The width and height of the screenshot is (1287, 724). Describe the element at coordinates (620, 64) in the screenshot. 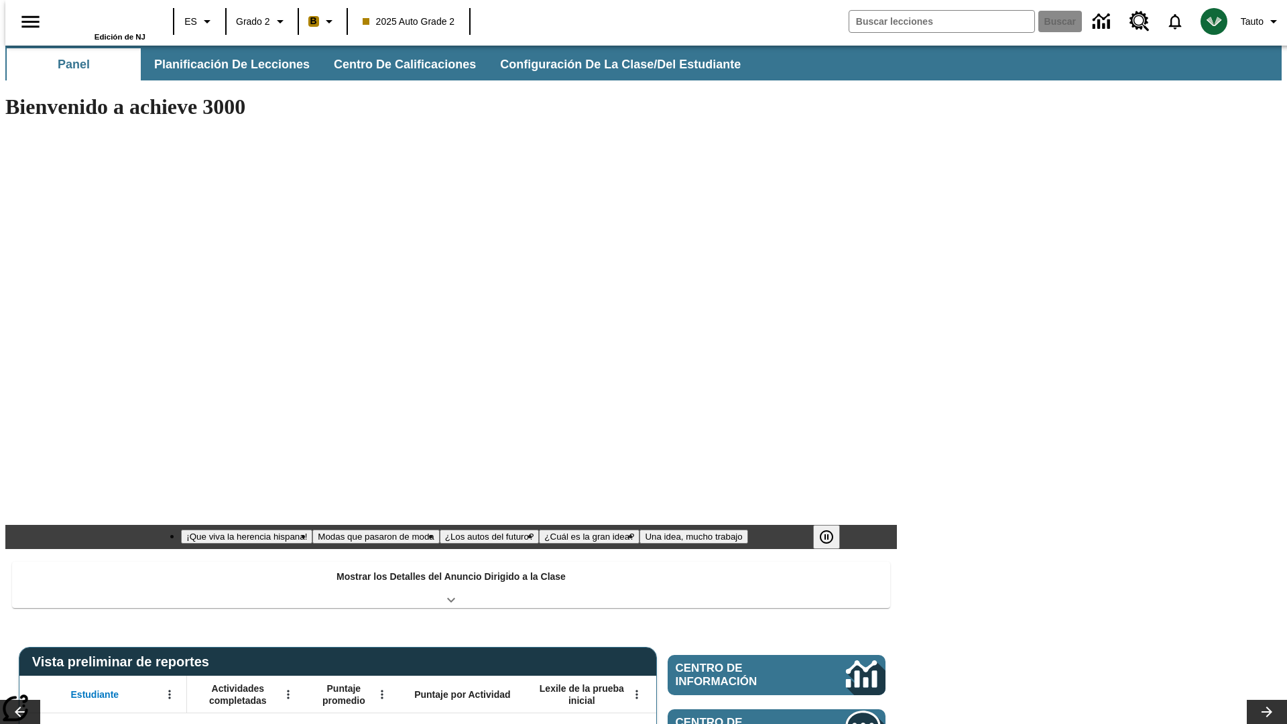

I see `button: Configuración de la clase/del estudiante` at that location.